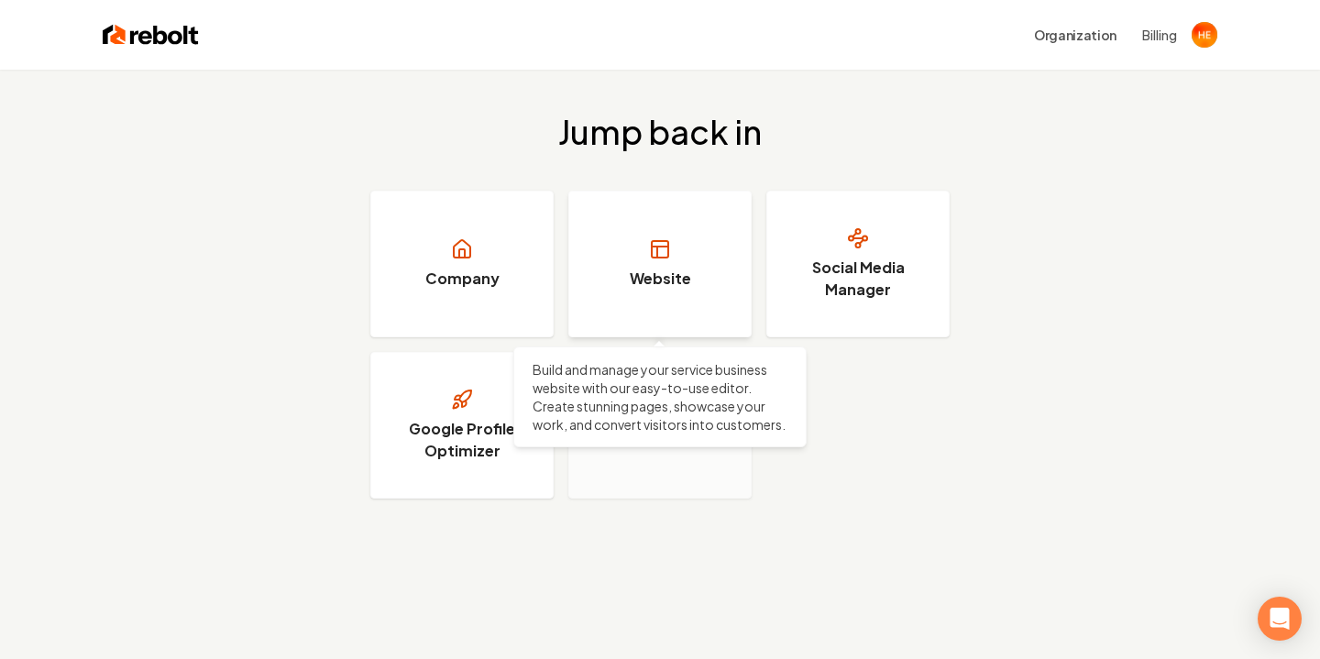 Image resolution: width=1320 pixels, height=659 pixels. Describe the element at coordinates (660, 279) in the screenshot. I see `h3: Website` at that location.